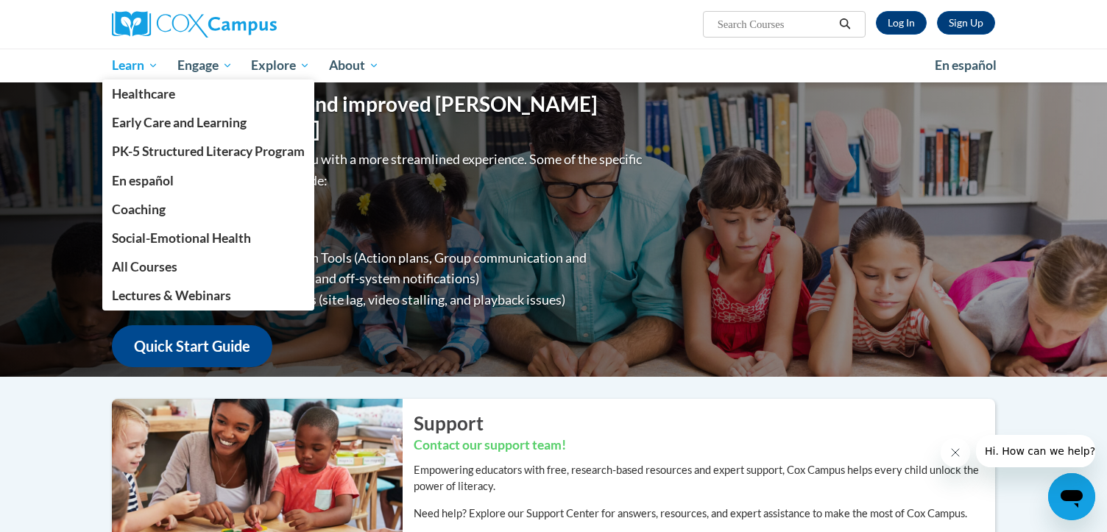 The width and height of the screenshot is (1107, 532). Describe the element at coordinates (393, 215) in the screenshot. I see `li: Improved Site Navigation` at that location.